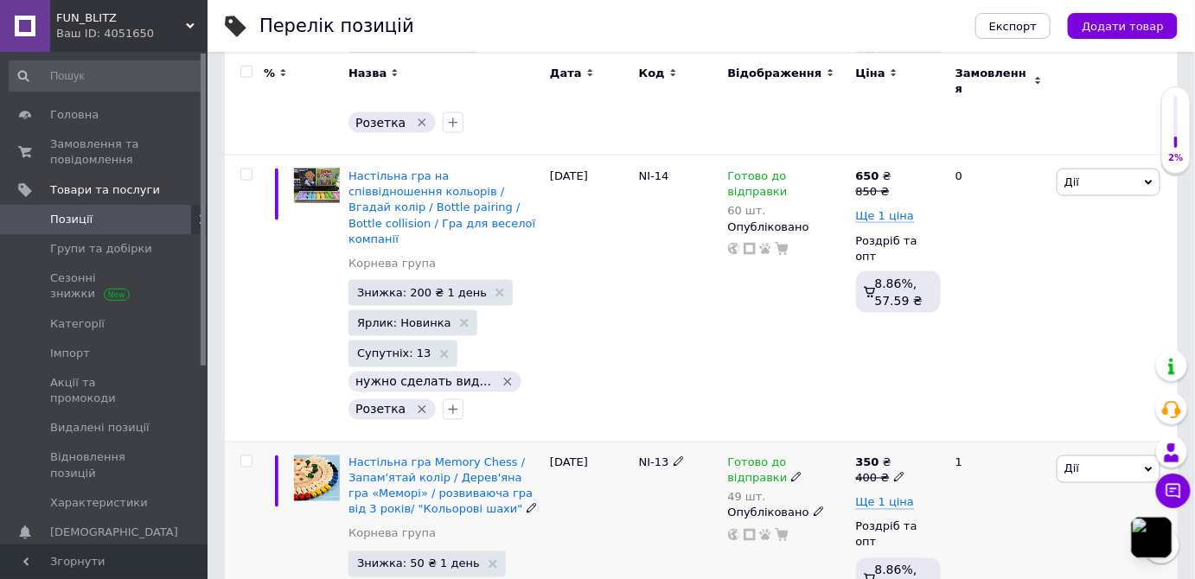 This screenshot has height=579, width=1195. Describe the element at coordinates (418, 564) in the screenshot. I see `span: Знижка: 50 ₴ 1 день` at that location.